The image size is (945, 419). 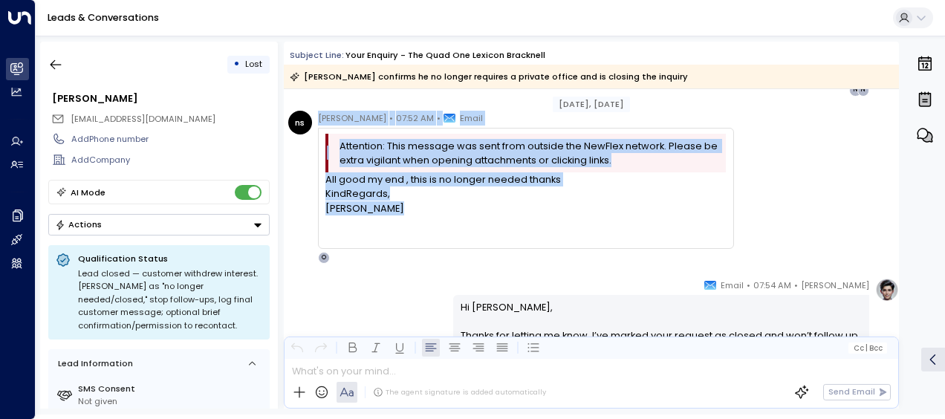 What do you see at coordinates (317, 55) in the screenshot?
I see `span: Subject Line:` at bounding box center [317, 55].